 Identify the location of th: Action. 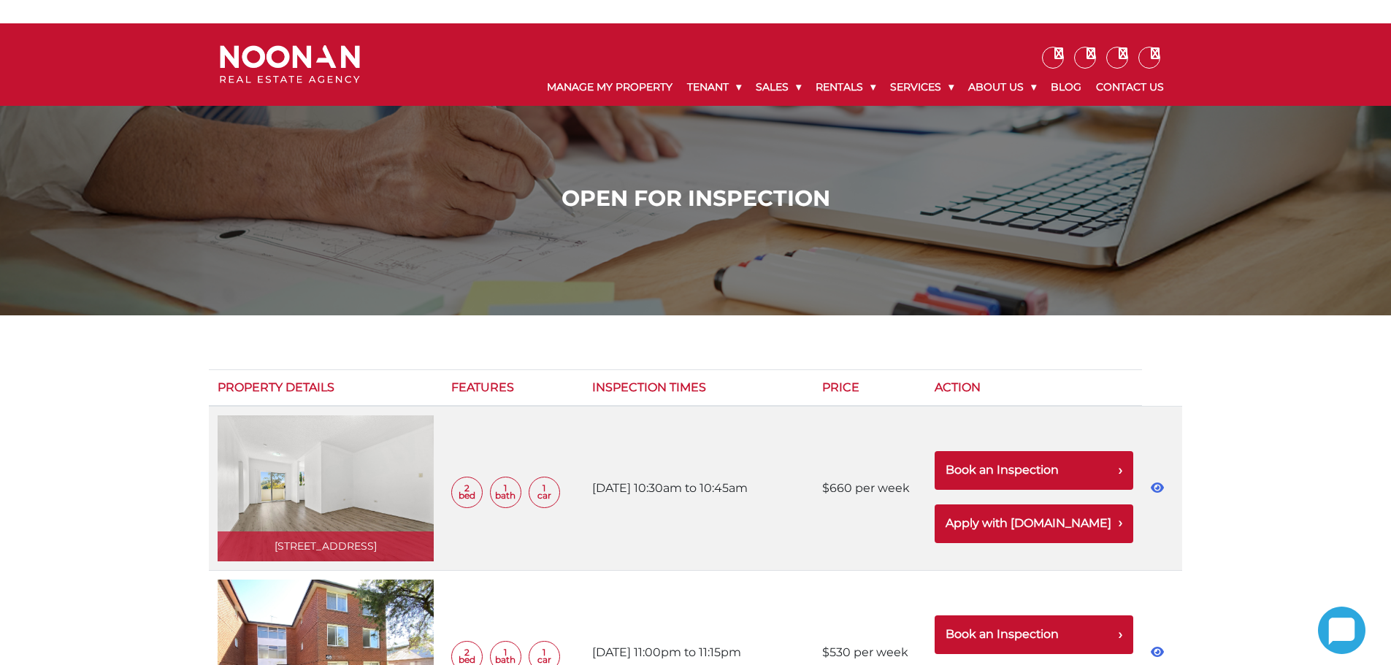
(1034, 389).